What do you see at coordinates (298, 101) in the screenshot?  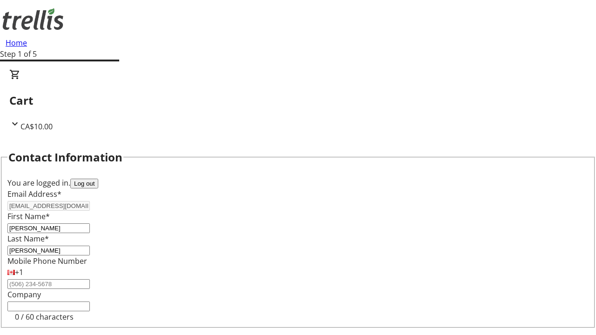 I see `div: CartCA$10.00` at bounding box center [298, 101].